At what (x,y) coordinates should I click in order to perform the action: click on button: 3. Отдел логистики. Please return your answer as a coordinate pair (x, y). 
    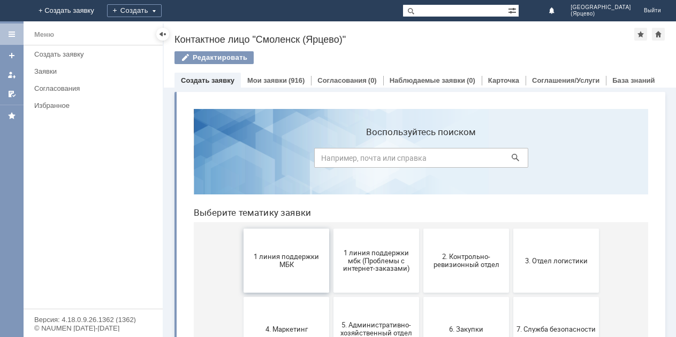
    Looking at the image, I should click on (371, 160).